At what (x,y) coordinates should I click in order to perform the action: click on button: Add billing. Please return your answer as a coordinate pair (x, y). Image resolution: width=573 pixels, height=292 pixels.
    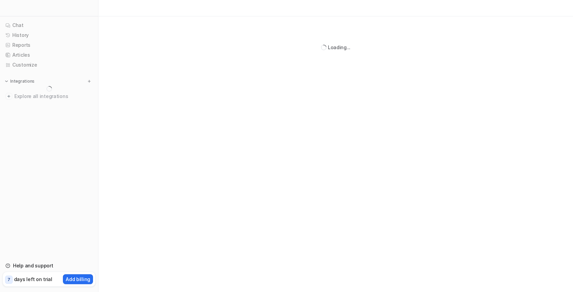
    Looking at the image, I should click on (78, 279).